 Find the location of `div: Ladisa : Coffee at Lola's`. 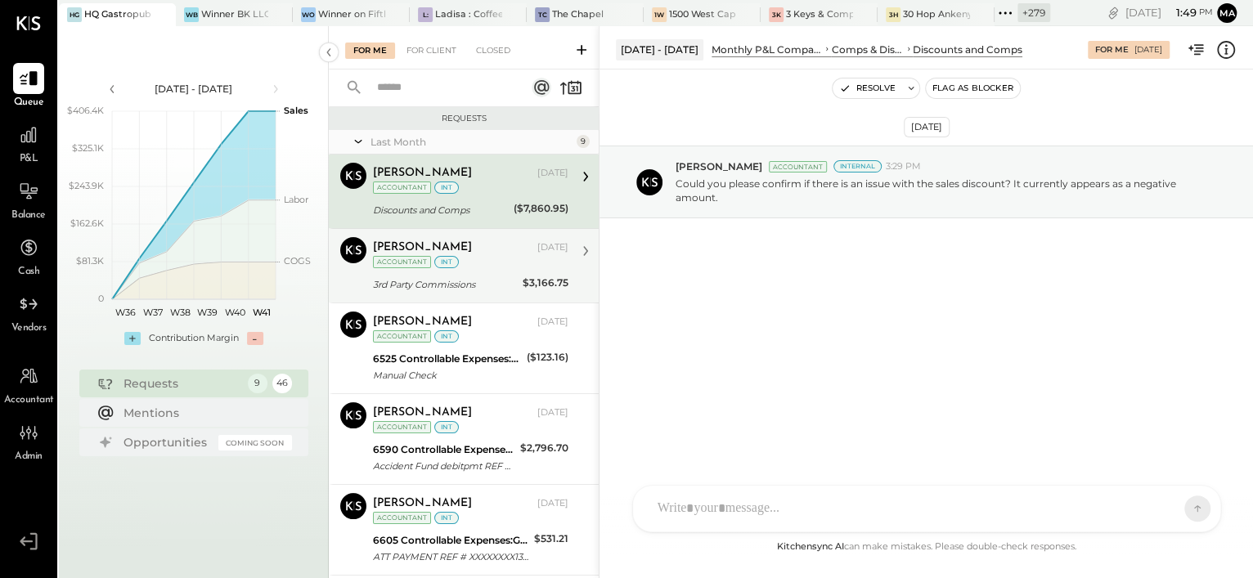

div: Ladisa : Coffee at Lola's is located at coordinates (469, 15).